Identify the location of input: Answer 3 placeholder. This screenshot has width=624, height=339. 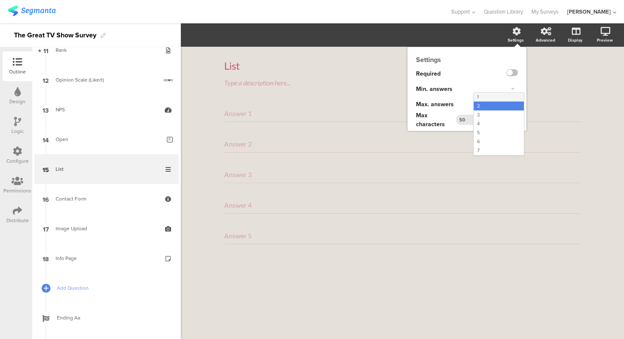
(239, 174).